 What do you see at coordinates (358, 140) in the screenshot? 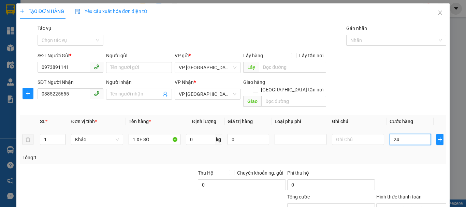
I see `input: Ghi Chú` at bounding box center [358, 140].